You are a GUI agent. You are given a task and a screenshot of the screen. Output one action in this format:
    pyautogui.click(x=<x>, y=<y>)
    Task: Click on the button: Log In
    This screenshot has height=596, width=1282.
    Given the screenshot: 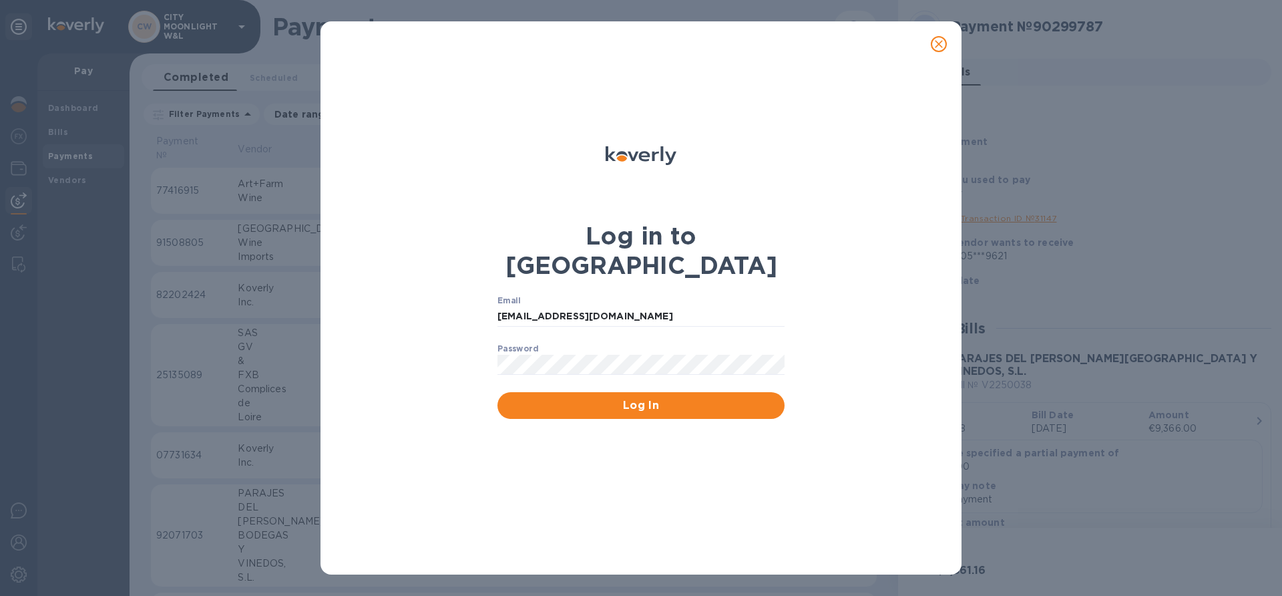 What is the action you would take?
    pyautogui.click(x=641, y=405)
    